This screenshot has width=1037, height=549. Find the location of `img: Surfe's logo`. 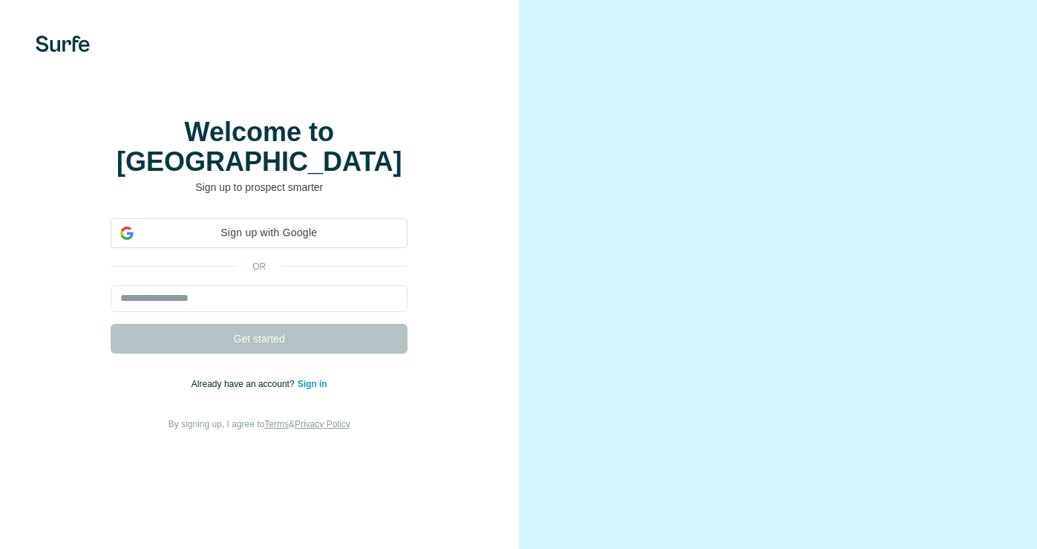

img: Surfe's logo is located at coordinates (62, 44).